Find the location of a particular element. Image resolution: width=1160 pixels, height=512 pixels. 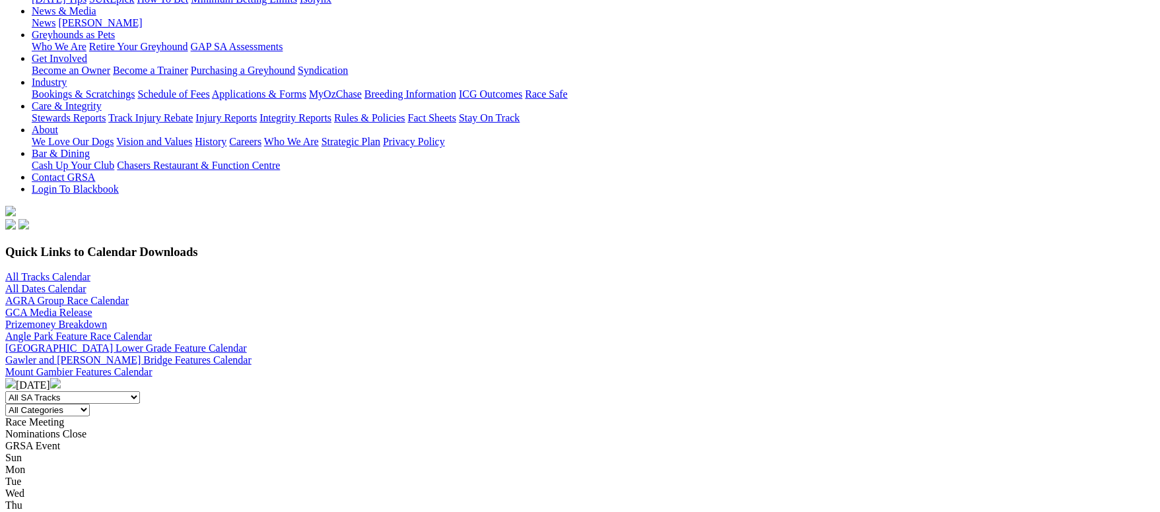

a: Get Involved is located at coordinates (59, 58).